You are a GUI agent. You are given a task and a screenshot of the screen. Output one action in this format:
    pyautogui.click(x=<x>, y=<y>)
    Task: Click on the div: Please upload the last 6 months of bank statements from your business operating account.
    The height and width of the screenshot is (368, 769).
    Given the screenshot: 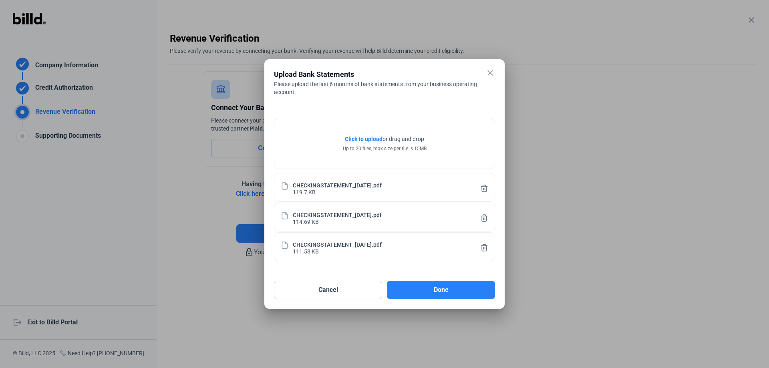 What is the action you would take?
    pyautogui.click(x=385, y=88)
    